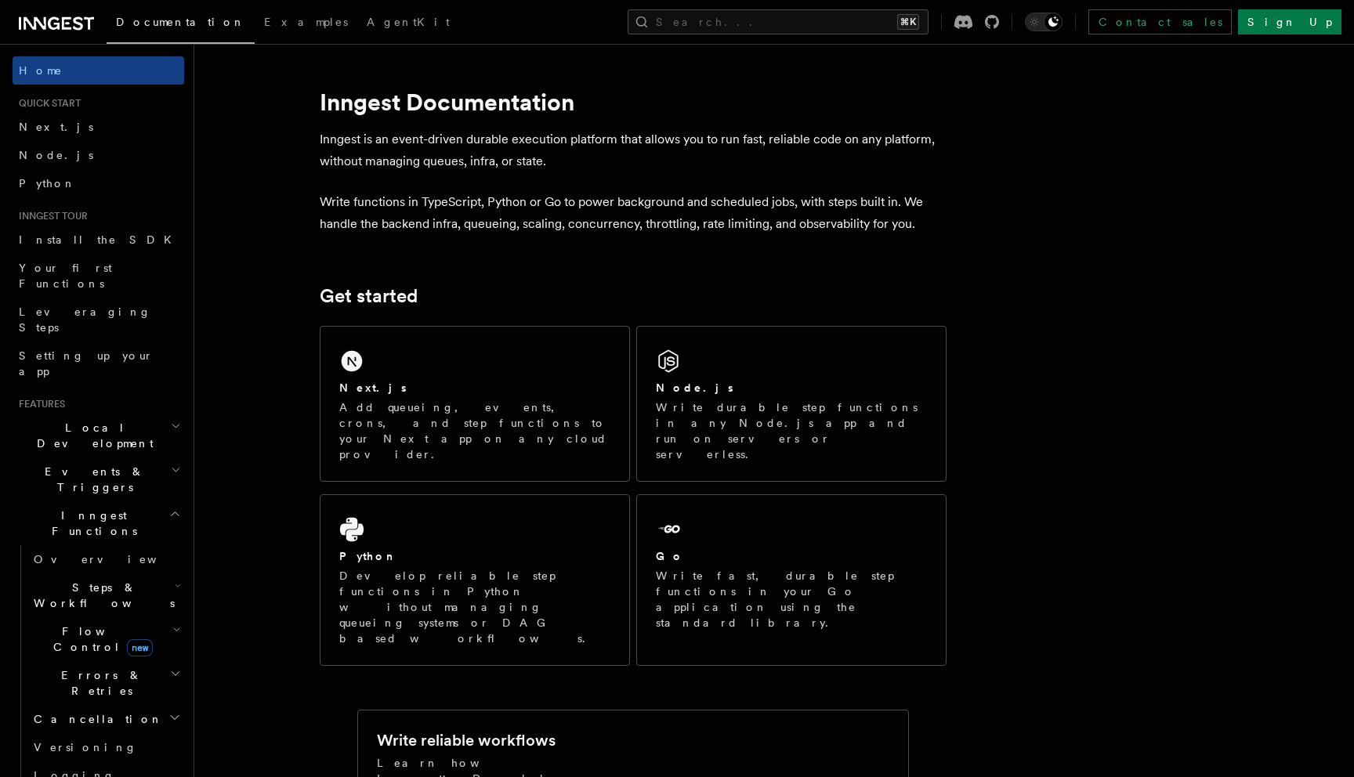 The width and height of the screenshot is (1354, 777). What do you see at coordinates (791, 403) in the screenshot?
I see `a: Node.jsWrite durable step functions in any Node.js app and run on servers or serverless.` at bounding box center [791, 403].